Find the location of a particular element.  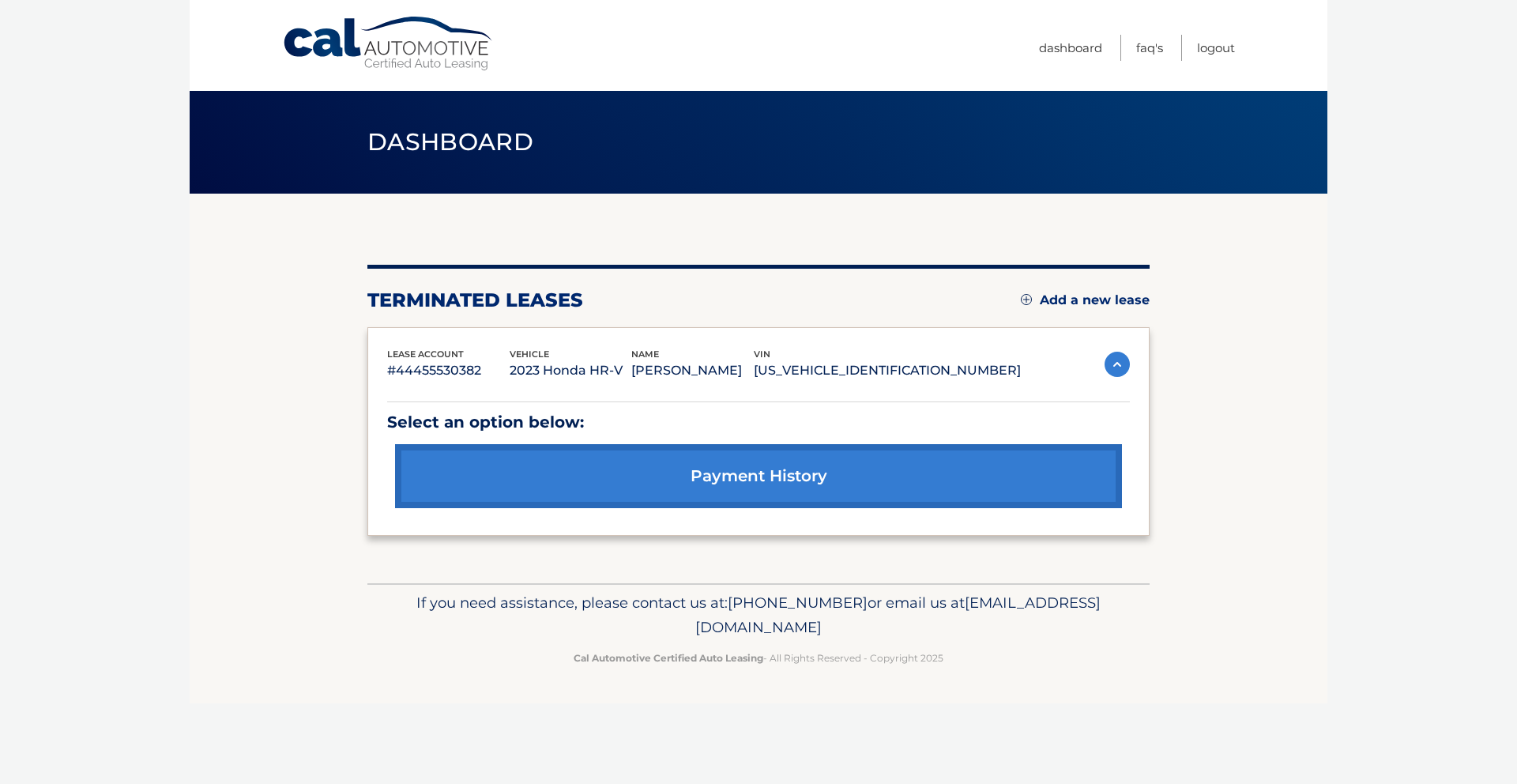

h2: terminated leases is located at coordinates (475, 301).